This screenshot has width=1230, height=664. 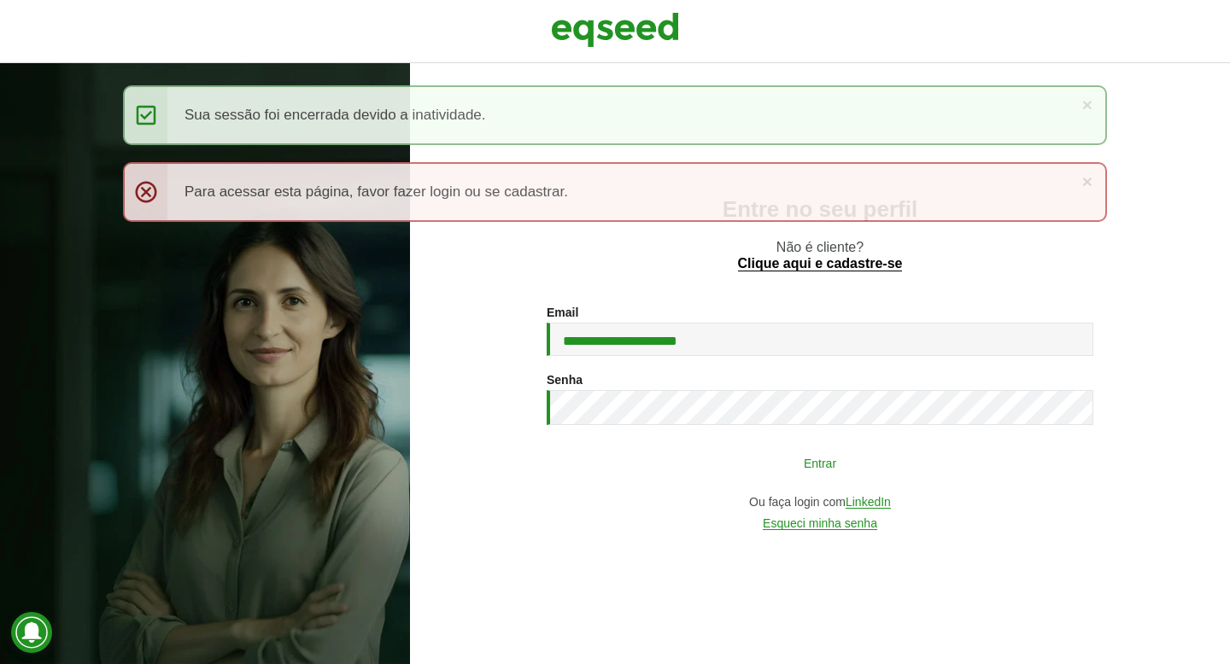 What do you see at coordinates (615, 192) in the screenshot?
I see `div: Para acessar esta página, favor fazer login ou se cadastrar.` at bounding box center [615, 192].